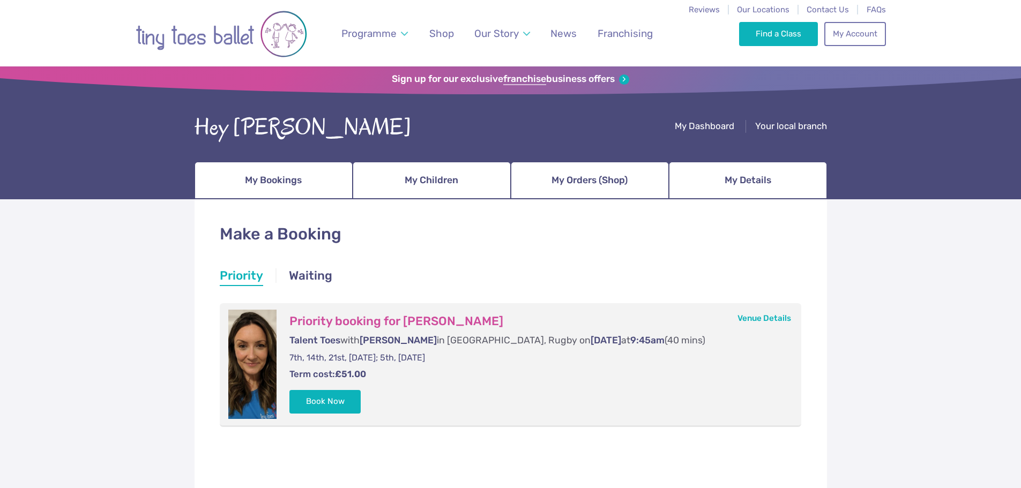  Describe the element at coordinates (763, 10) in the screenshot. I see `span: Our Locations` at that location.